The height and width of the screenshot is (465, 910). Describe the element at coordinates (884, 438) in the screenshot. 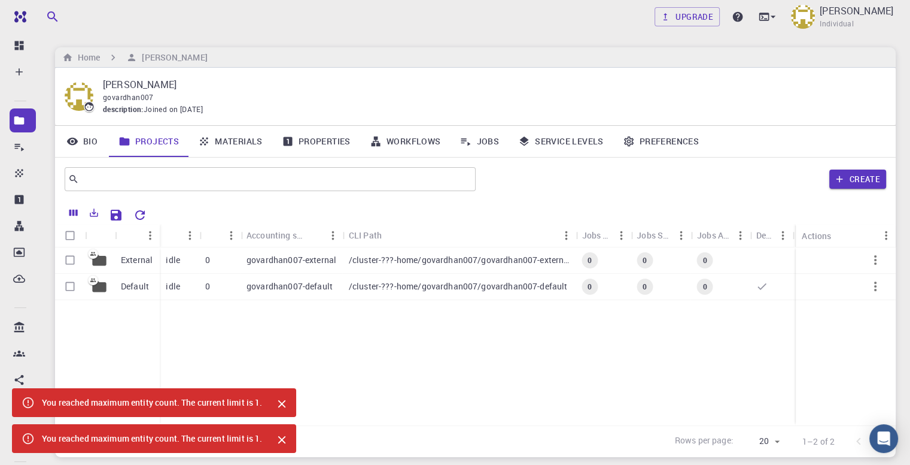

I see `div: Open Intercom Messenger` at that location.